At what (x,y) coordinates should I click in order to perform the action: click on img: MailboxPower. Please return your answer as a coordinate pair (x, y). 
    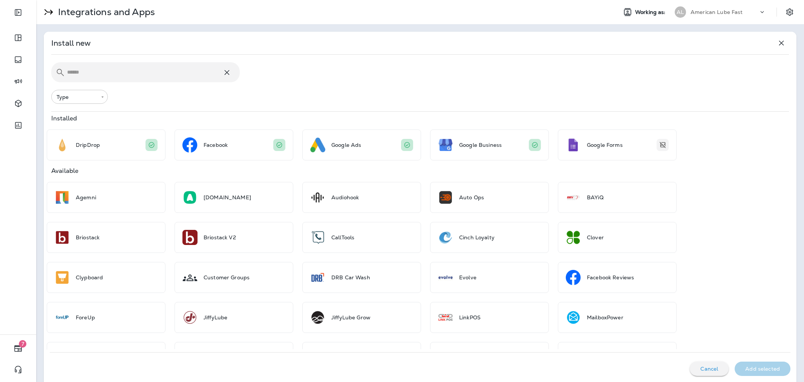
    Looking at the image, I should click on (574, 317).